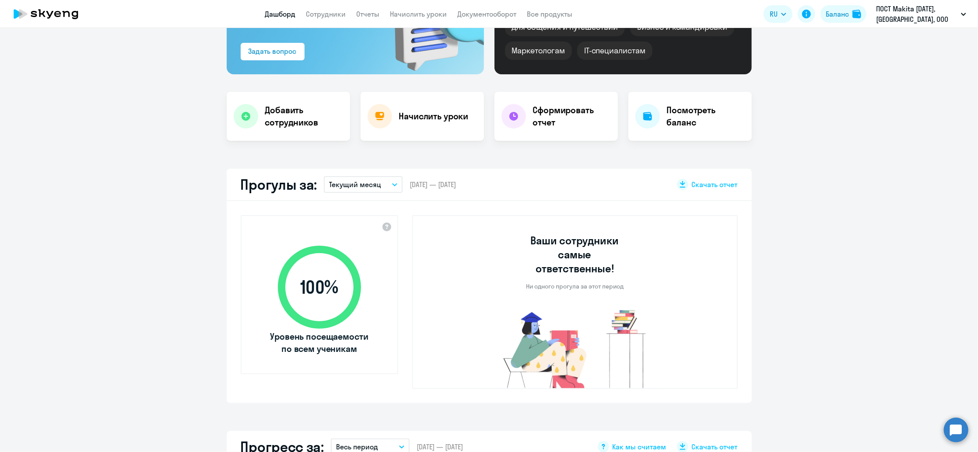 This screenshot has height=452, width=978. I want to click on p: Ни одного прогула за этот период, so click(574, 286).